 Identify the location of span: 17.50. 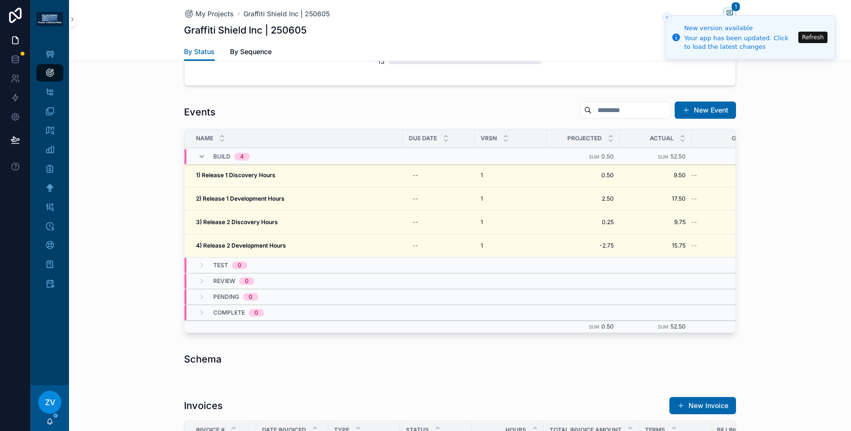
(656, 199).